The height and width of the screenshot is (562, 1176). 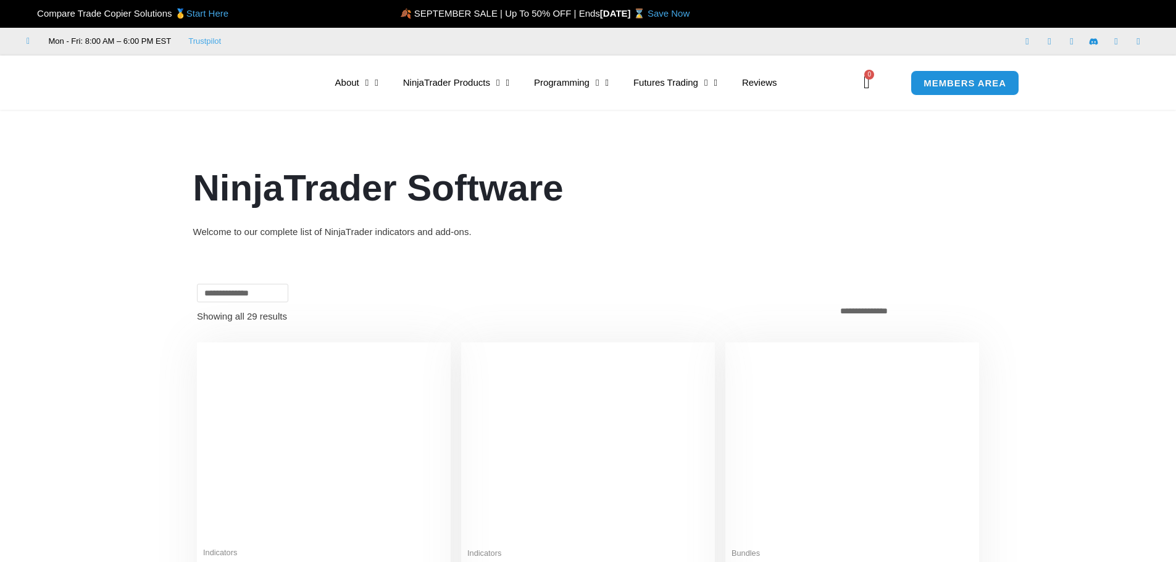 What do you see at coordinates (588, 232) in the screenshot?
I see `div: Welcome to our complete list of NinjaTrader indicators and add-ons.` at bounding box center [588, 232].